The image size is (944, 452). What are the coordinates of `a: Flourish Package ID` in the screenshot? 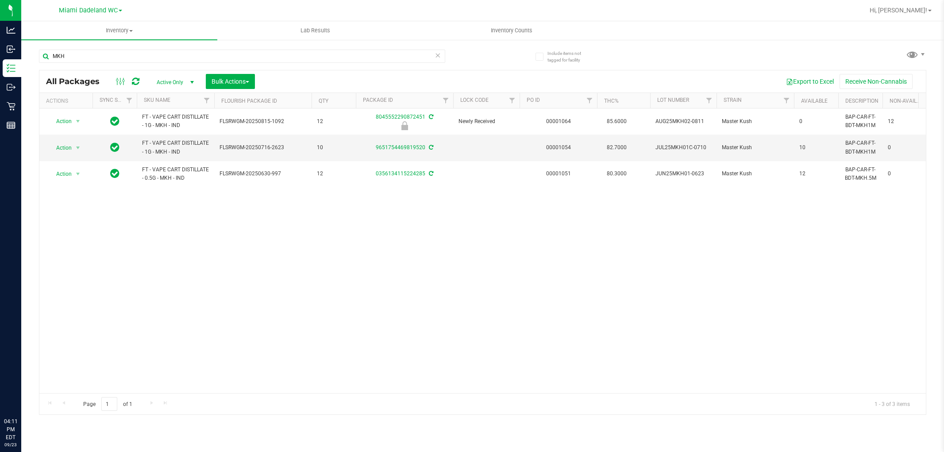 It's located at (249, 101).